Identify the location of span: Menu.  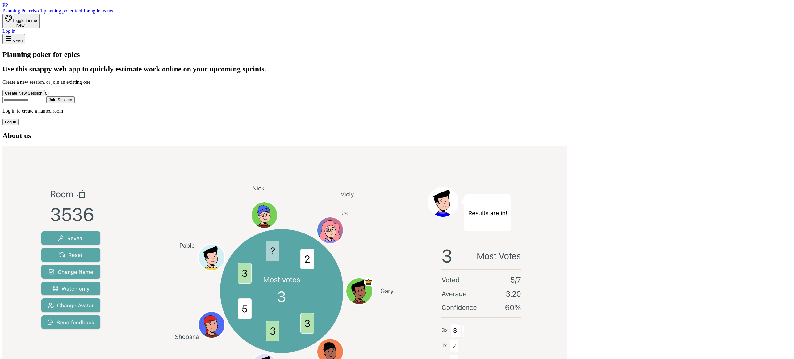
(17, 41).